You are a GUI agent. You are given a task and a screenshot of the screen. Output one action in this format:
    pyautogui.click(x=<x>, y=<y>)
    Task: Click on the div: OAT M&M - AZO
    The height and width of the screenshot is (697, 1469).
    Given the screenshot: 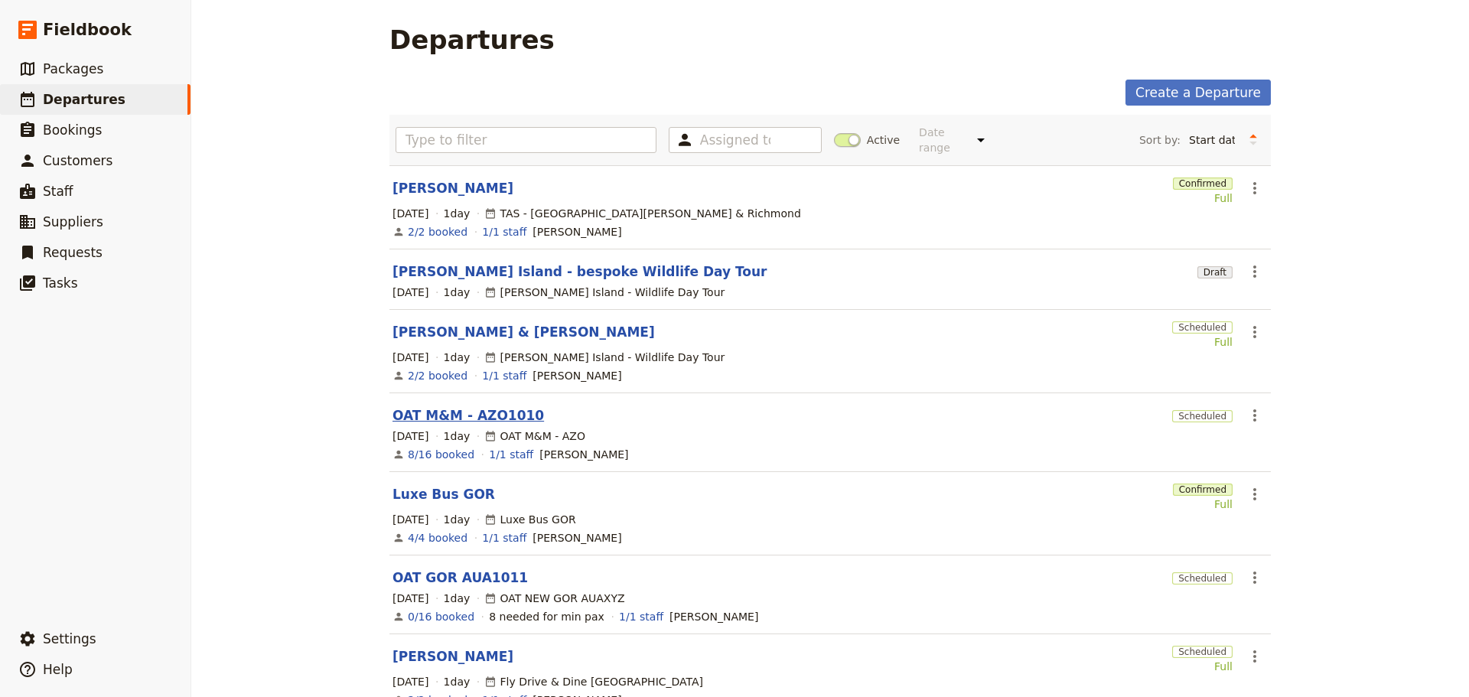 What is the action you would take?
    pyautogui.click(x=534, y=436)
    